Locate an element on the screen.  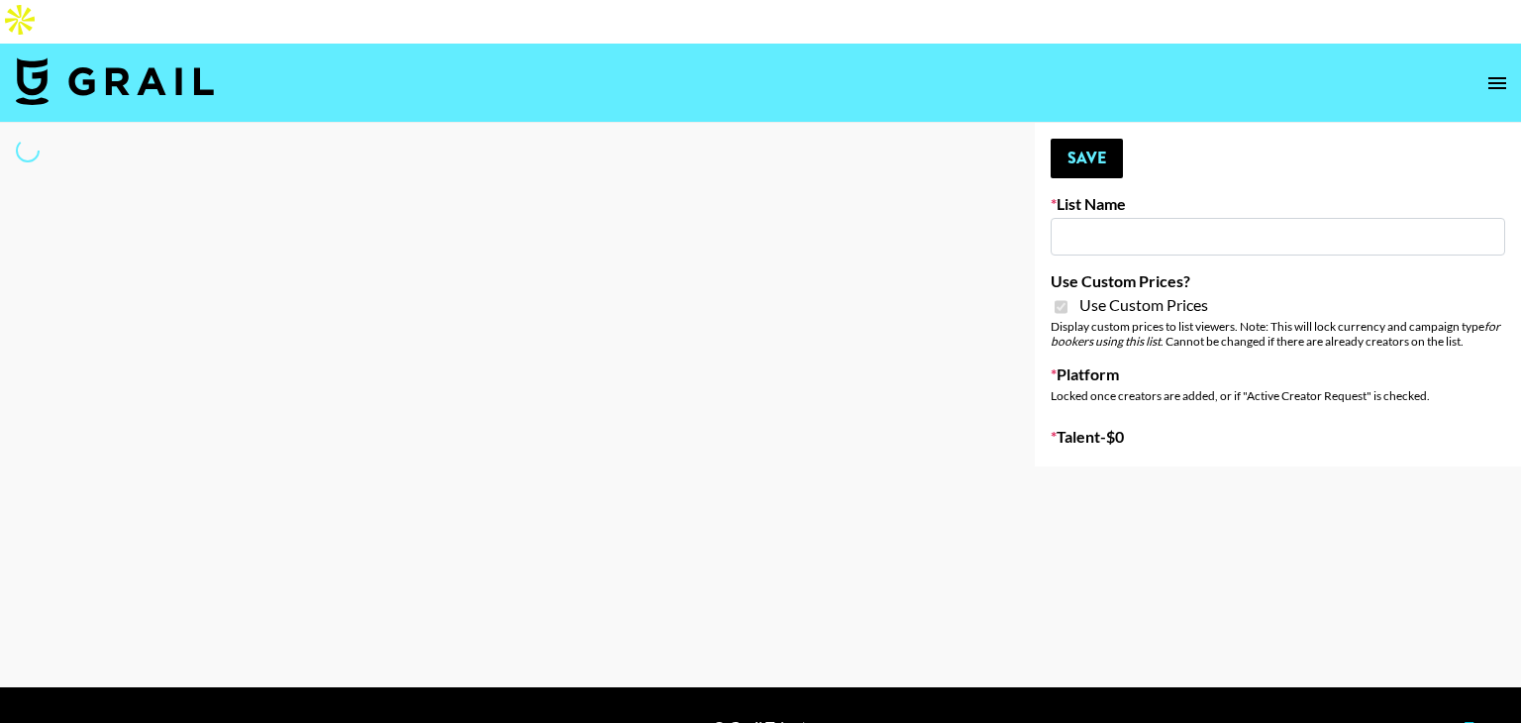
label: Use Custom Prices? is located at coordinates (1278, 281).